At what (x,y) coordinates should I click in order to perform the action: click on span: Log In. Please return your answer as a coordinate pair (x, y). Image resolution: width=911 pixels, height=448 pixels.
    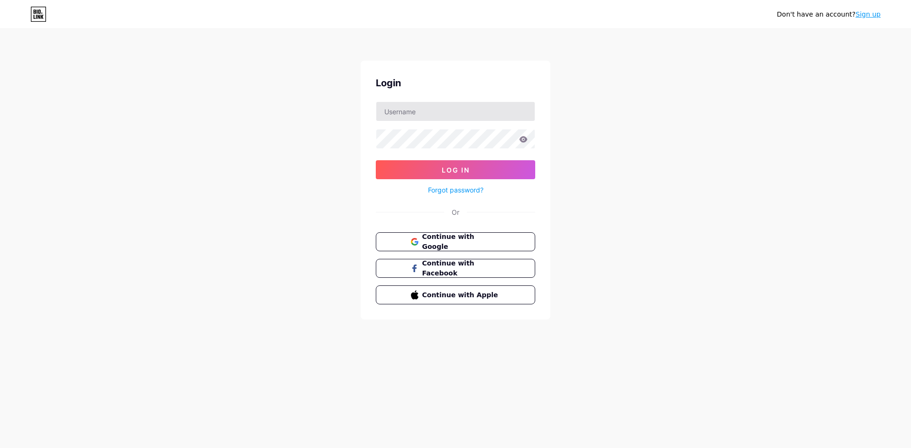
    Looking at the image, I should click on (456, 170).